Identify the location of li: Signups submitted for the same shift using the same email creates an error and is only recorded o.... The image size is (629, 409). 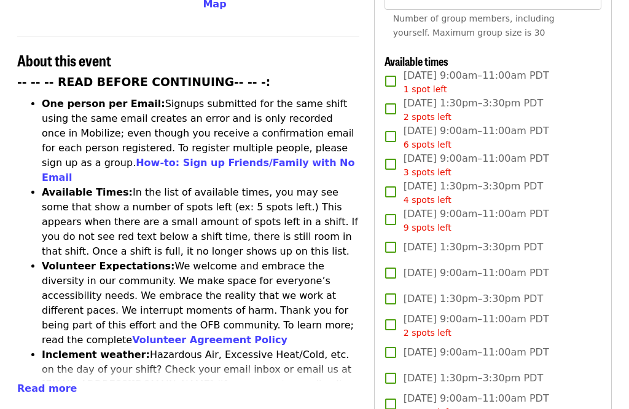
(200, 141).